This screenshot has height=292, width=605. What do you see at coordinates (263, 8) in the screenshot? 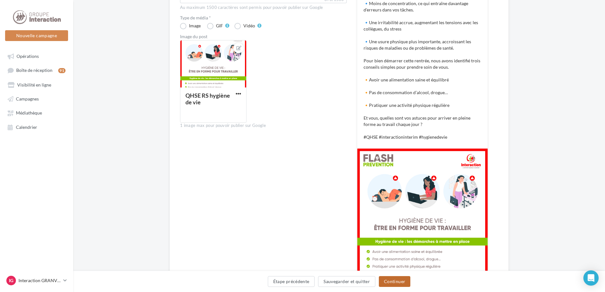
I see `div: Au maximum 1500 caractères sont permis pour pouvoir publier sur Google` at bounding box center [263, 8].